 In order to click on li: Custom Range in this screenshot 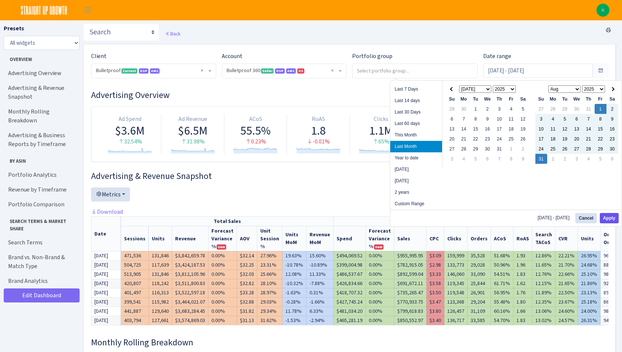, I will do `click(416, 204)`.